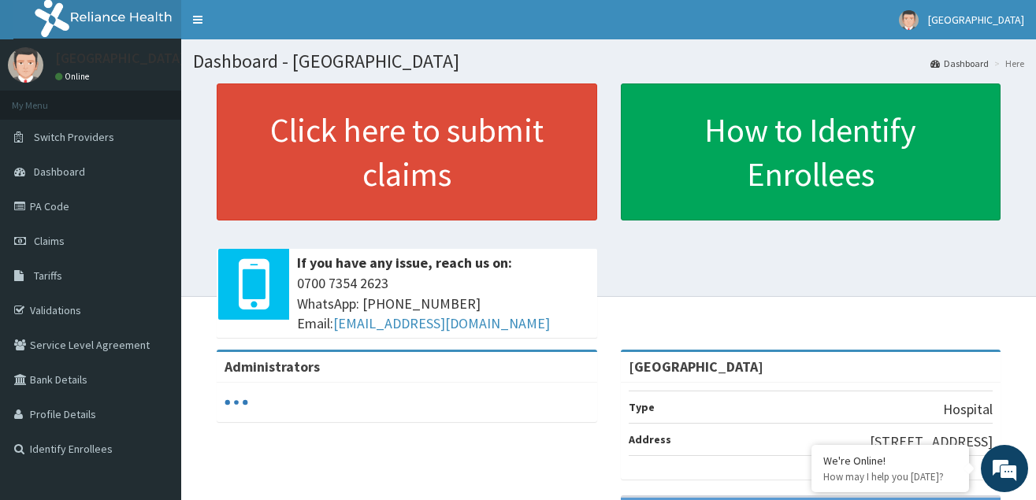  Describe the element at coordinates (406, 152) in the screenshot. I see `a: Click here to submit claims` at that location.